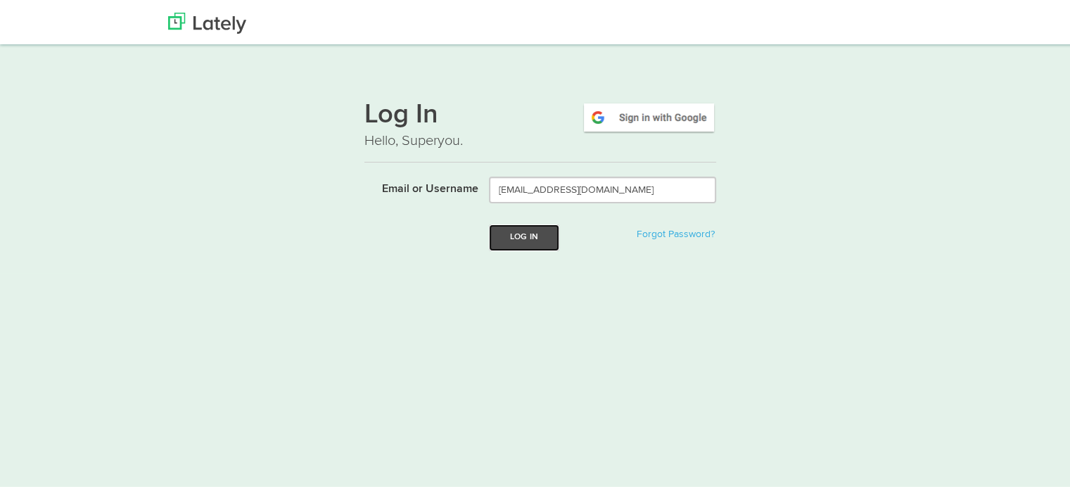 This screenshot has width=1070, height=489. What do you see at coordinates (207, 21) in the screenshot?
I see `img: Lately` at bounding box center [207, 21].